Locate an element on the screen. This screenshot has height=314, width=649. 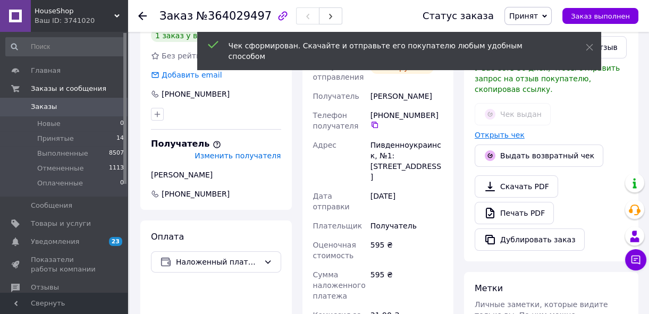
span: Главная is located at coordinates (46, 71).